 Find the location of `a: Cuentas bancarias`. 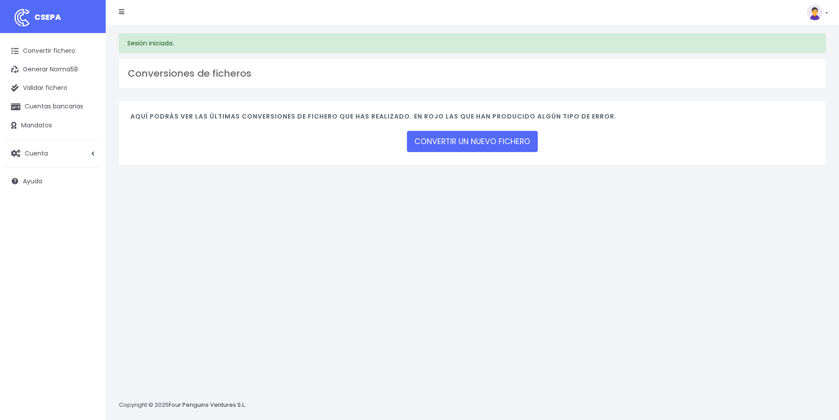

a: Cuentas bancarias is located at coordinates (53, 107).